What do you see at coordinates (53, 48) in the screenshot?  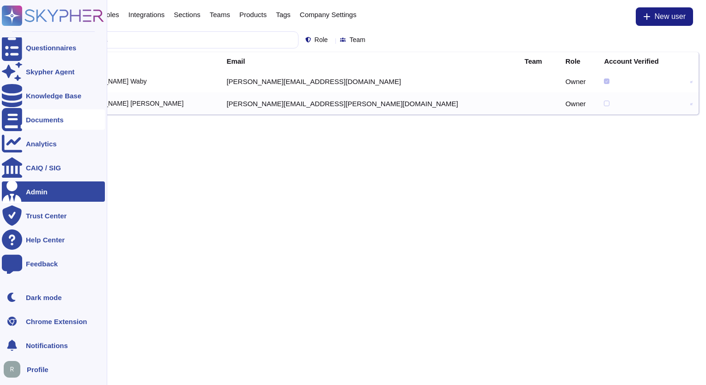 I see `a: Questionnaires` at bounding box center [53, 48].